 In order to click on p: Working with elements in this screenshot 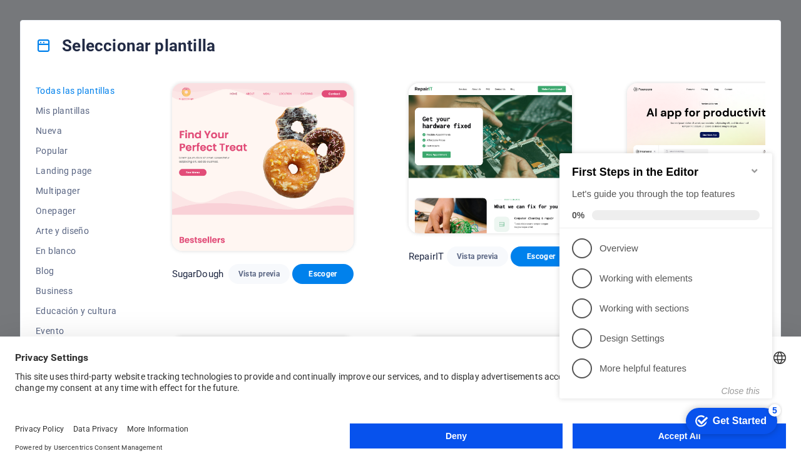, I will do `click(120, 143)`.